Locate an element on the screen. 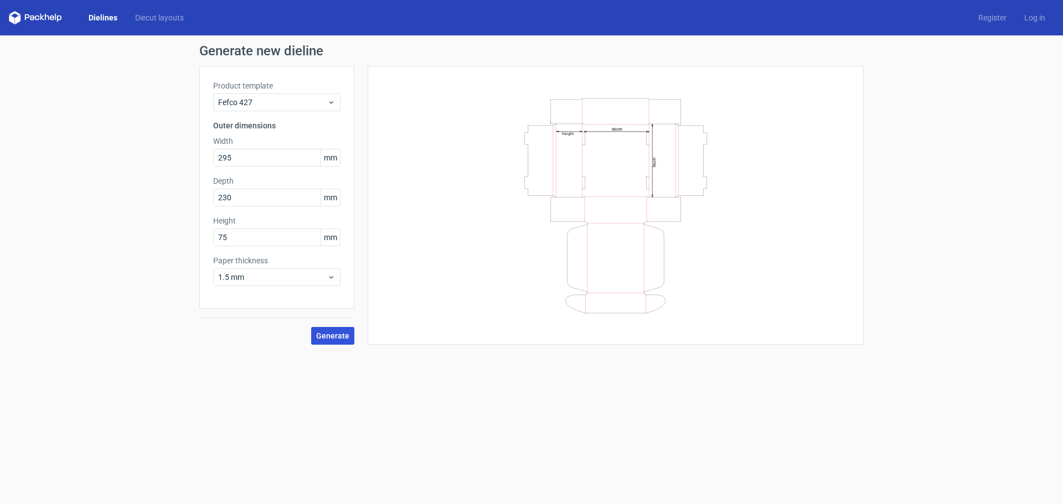  label: Product template is located at coordinates (277, 86).